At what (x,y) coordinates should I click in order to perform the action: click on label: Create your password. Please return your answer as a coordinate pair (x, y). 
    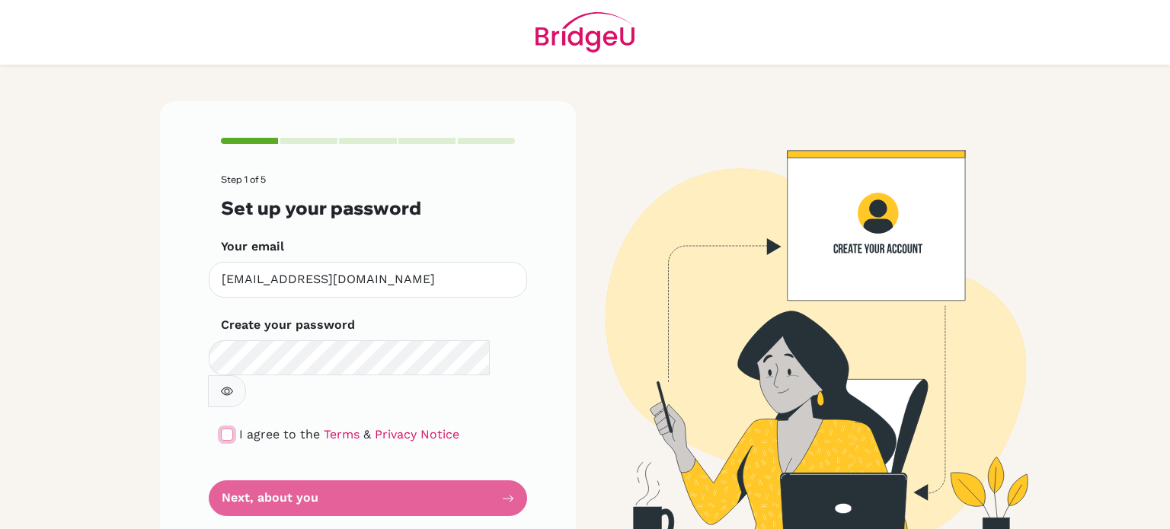
    Looking at the image, I should click on (288, 325).